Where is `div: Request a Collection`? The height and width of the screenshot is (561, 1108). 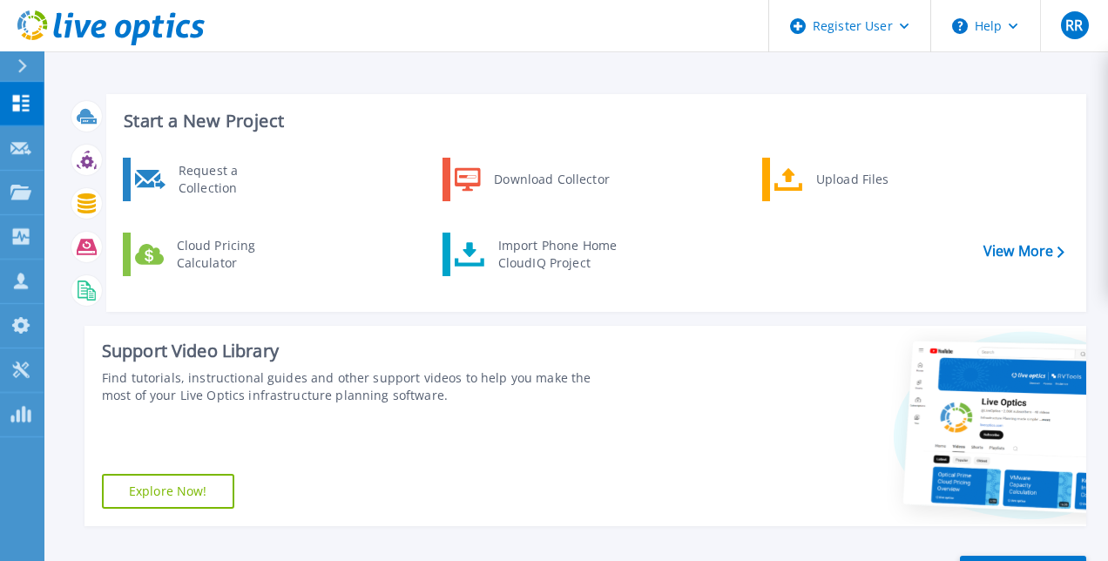
div: Request a Collection is located at coordinates (233, 179).